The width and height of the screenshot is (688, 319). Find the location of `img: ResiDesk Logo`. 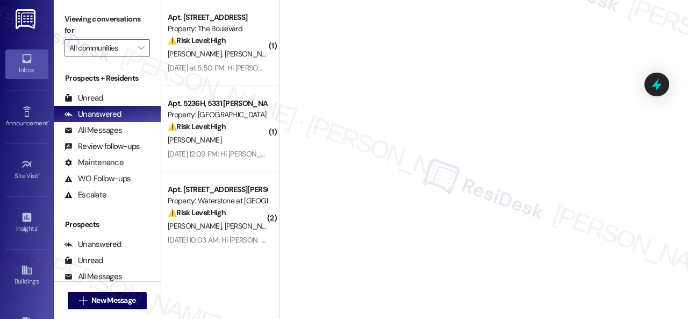

img: ResiDesk Logo is located at coordinates (26, 19).